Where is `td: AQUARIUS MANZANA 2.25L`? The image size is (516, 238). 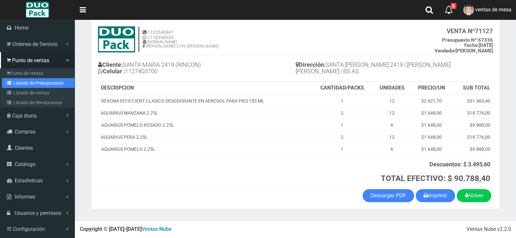 td: AQUARIUS MANZANA 2.25L is located at coordinates (205, 113).